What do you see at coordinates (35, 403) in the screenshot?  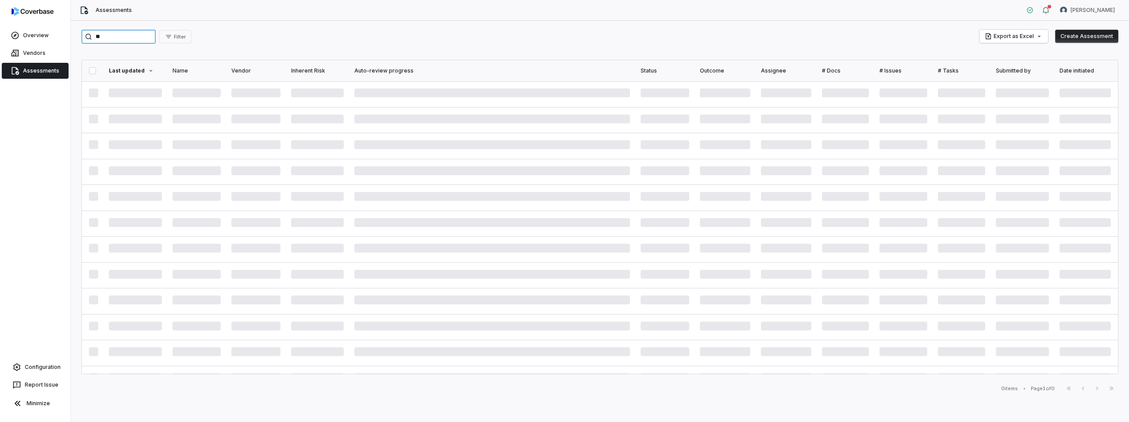 I see `button: Minimize` at bounding box center [35, 403].